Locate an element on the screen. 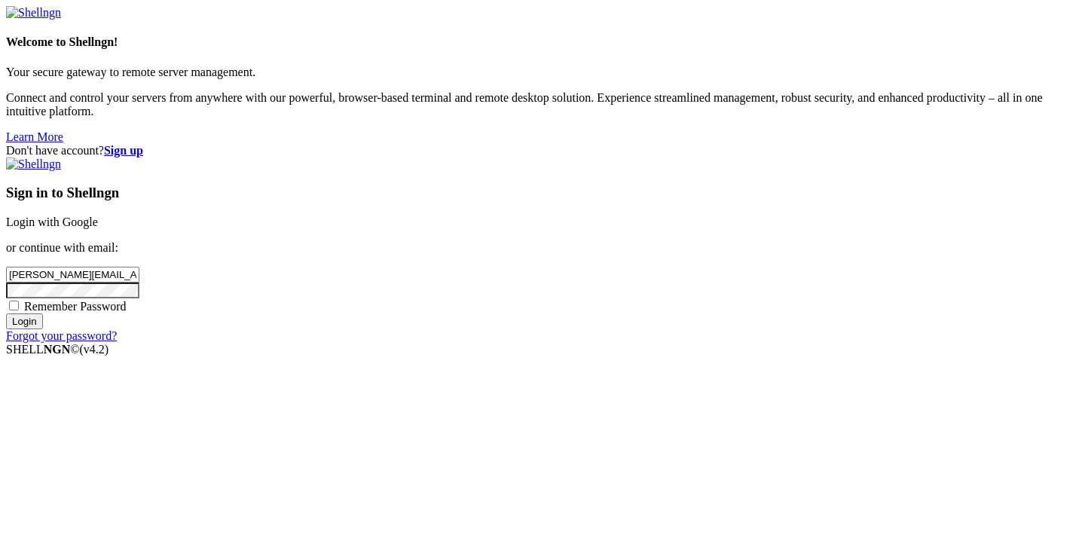  h3: Sign in to Shellngn is located at coordinates (542, 193).